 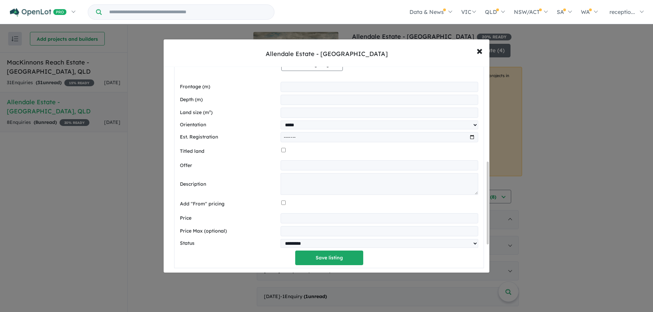 What do you see at coordinates (229, 87) in the screenshot?
I see `label: Frontage (m)` at bounding box center [229, 87].